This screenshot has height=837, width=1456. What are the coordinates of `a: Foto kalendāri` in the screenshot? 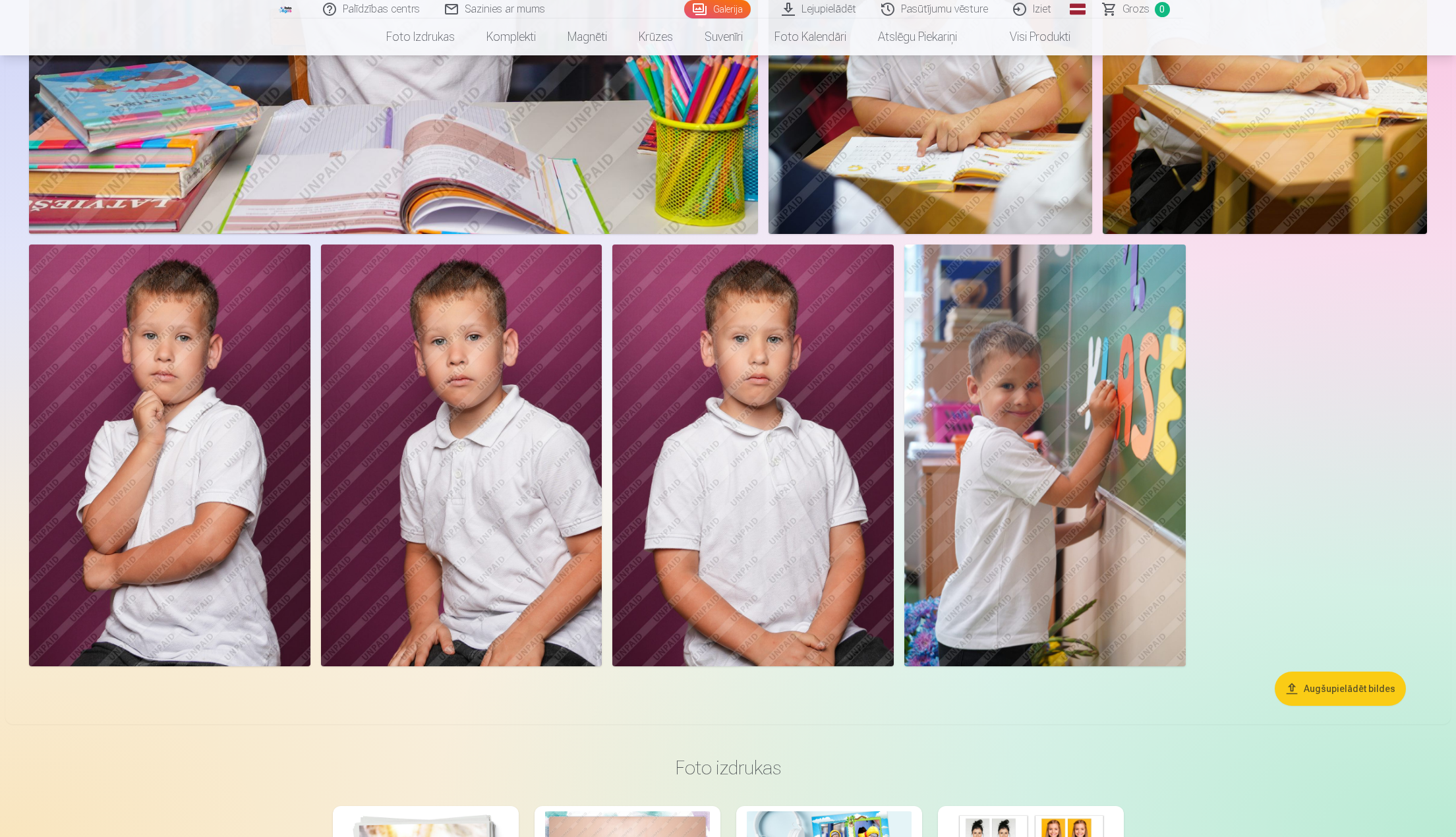 It's located at (810, 37).